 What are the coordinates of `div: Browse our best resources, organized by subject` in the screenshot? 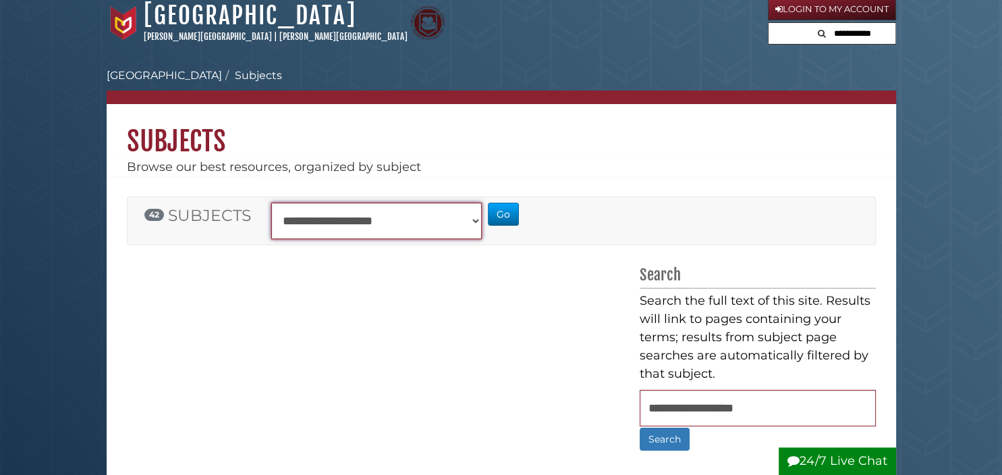 It's located at (502, 167).